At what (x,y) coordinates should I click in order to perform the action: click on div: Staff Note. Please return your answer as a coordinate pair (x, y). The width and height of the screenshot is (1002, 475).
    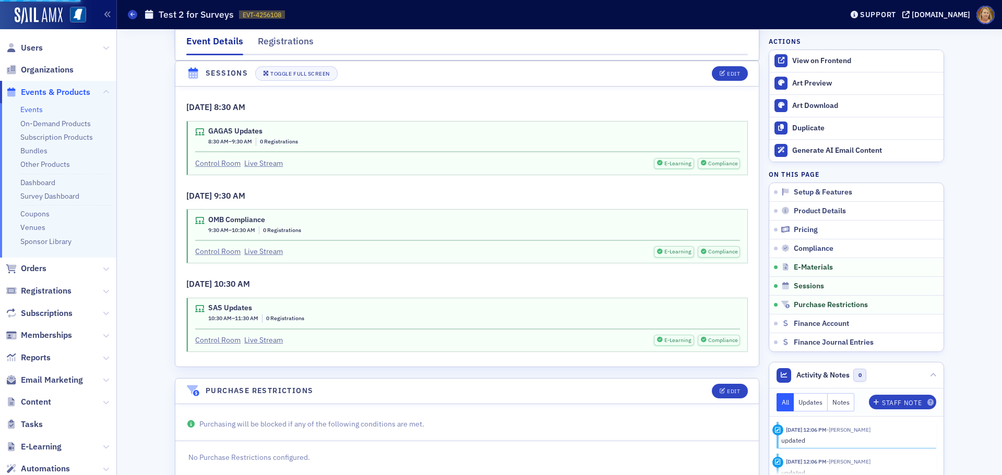
    Looking at the image, I should click on (902, 403).